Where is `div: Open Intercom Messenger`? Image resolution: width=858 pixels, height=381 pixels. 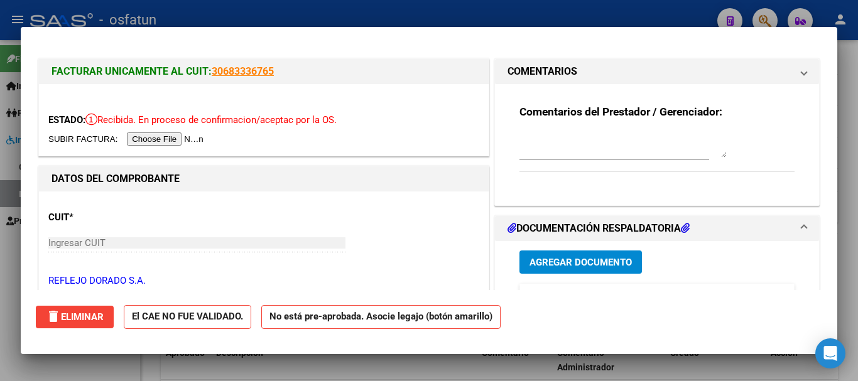
div: Open Intercom Messenger is located at coordinates (831, 354).